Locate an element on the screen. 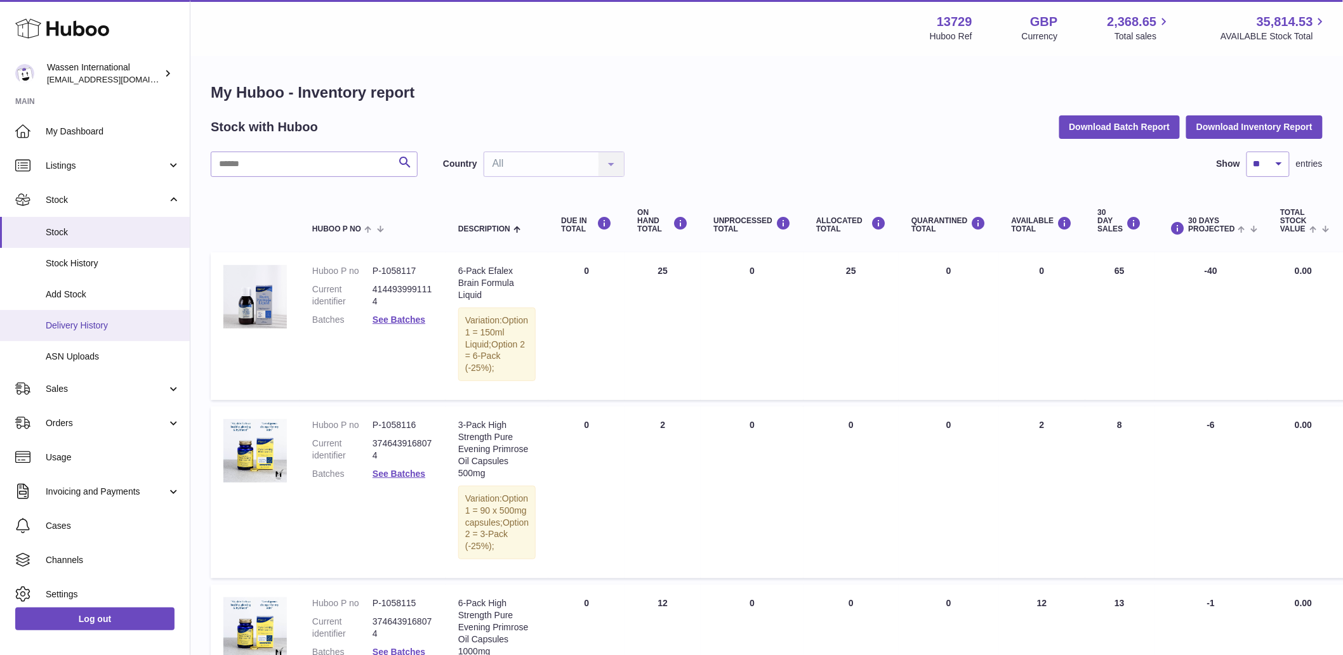 The width and height of the screenshot is (1343, 655). dd: P-1058117 is located at coordinates (402, 271).